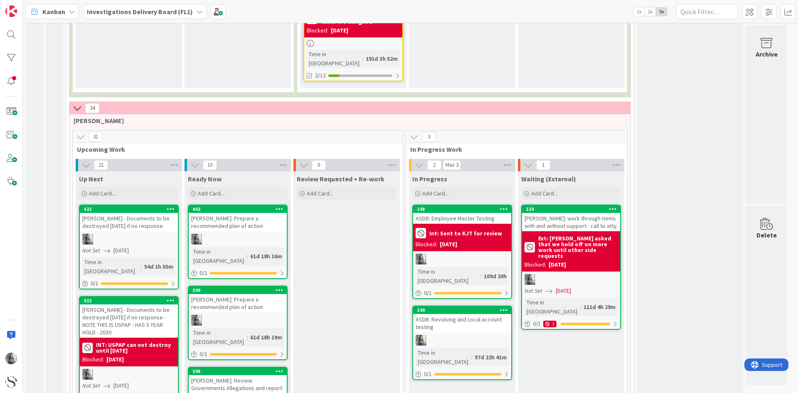 This screenshot has height=393, width=798. What do you see at coordinates (131, 209) in the screenshot?
I see `div: 423` at bounding box center [131, 209].